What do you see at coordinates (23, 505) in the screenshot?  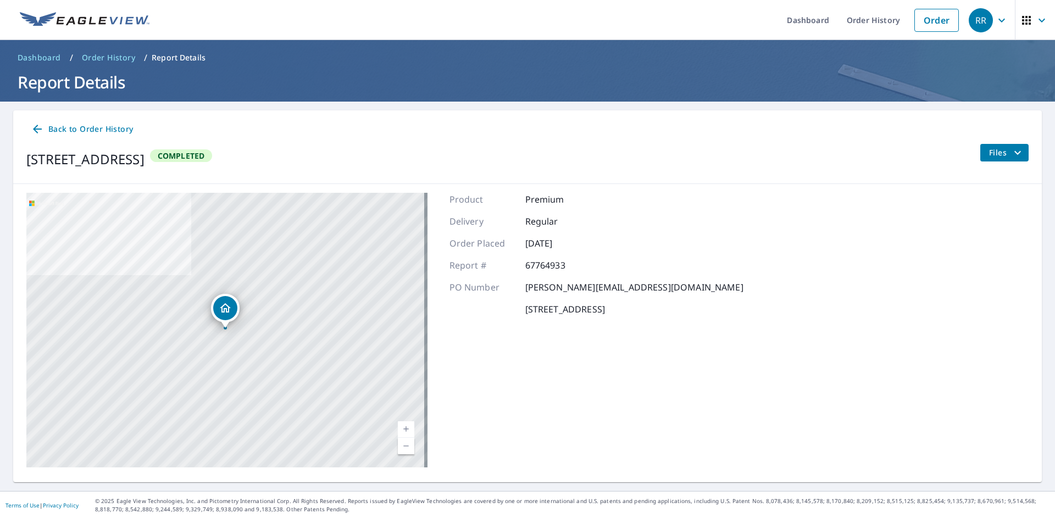 I see `a: Terms of Use` at bounding box center [23, 505].